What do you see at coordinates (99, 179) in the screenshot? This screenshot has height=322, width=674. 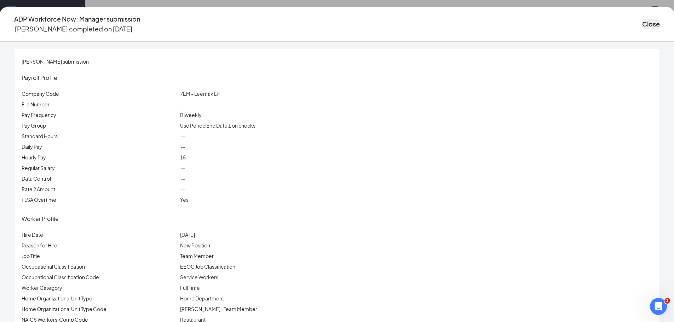 I see `p: Data Control` at bounding box center [99, 179].